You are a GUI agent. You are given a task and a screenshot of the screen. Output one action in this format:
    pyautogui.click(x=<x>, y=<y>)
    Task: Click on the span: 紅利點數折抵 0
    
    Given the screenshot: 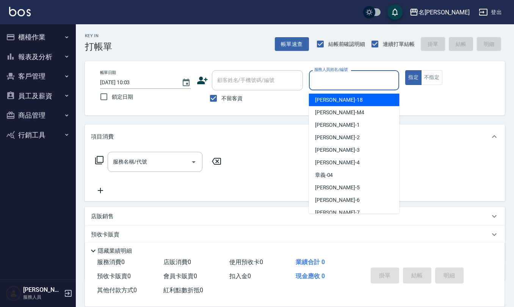 What is the action you would take?
    pyautogui.click(x=183, y=289)
    